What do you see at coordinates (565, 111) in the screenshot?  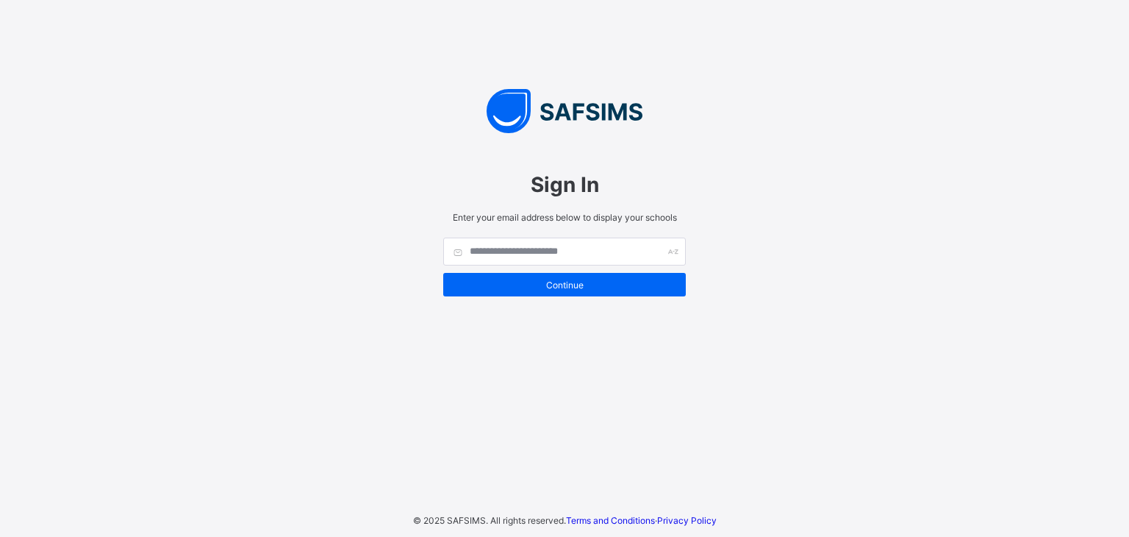 I see `img: SAFSIMS Logo` at bounding box center [565, 111].